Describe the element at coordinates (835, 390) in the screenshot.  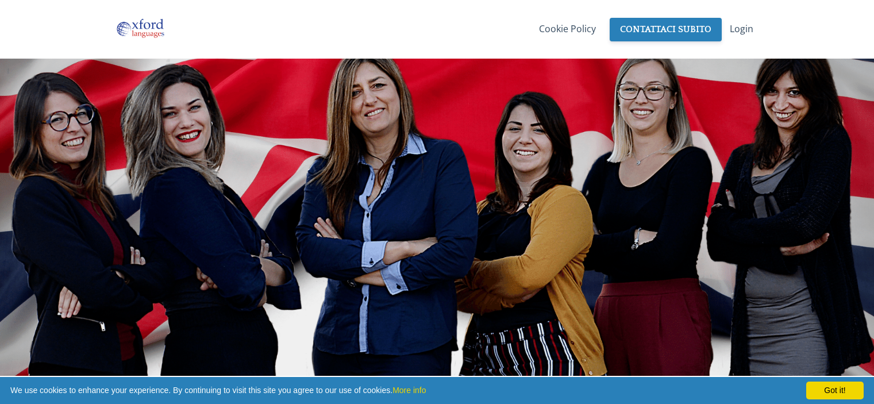
I see `div: Got it!` at that location.